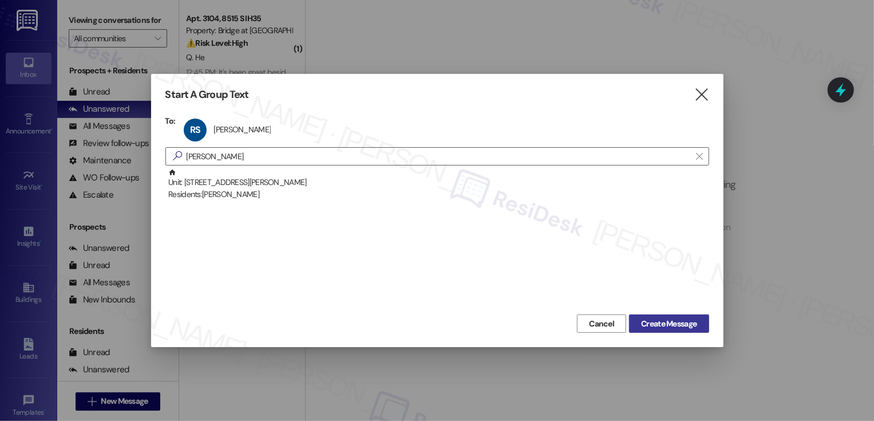 This screenshot has width=874, height=421. Describe the element at coordinates (699, 156) in the screenshot. I see `button: Clear text` at that location.